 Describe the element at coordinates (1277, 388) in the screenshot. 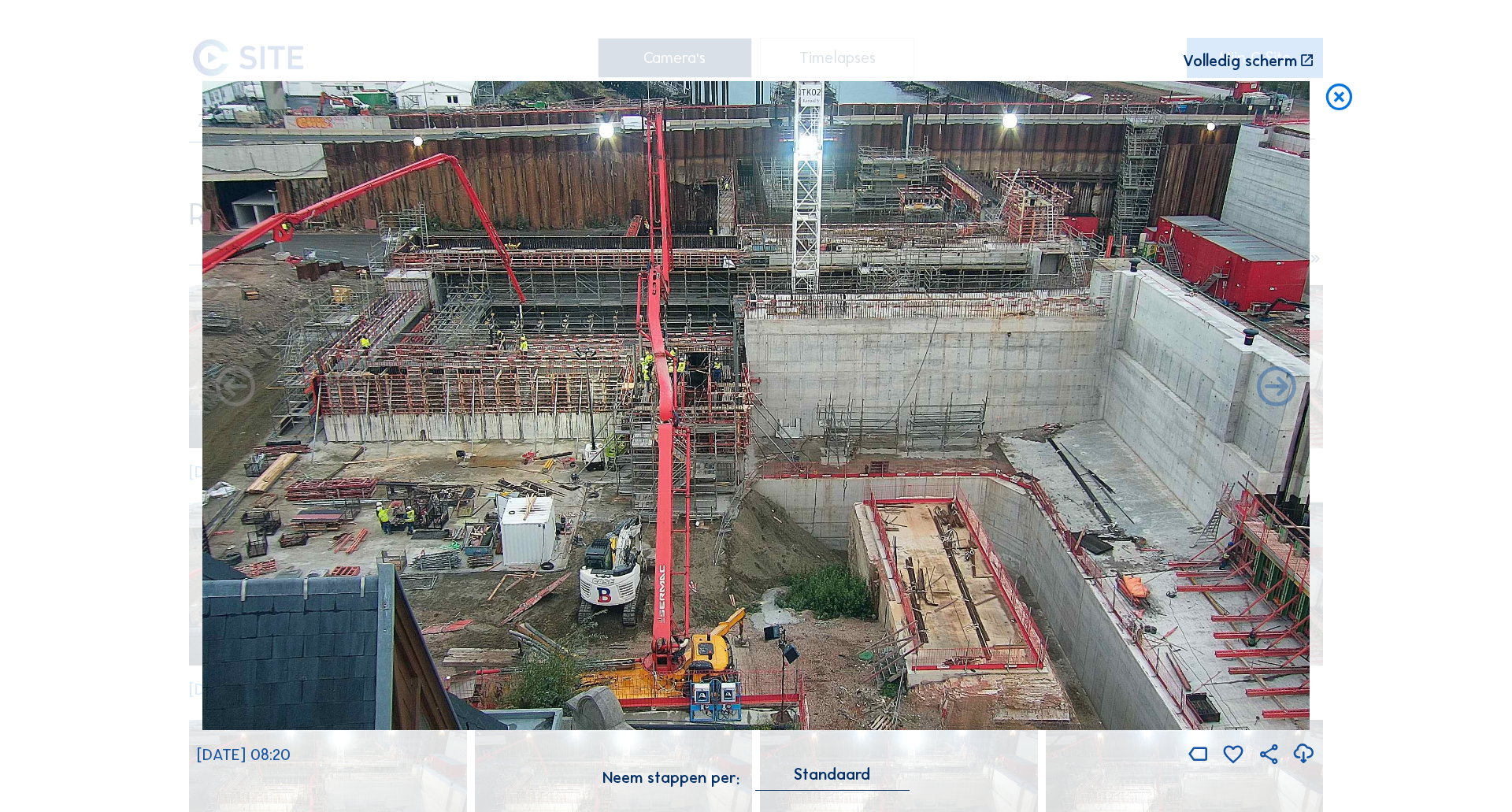

I see `i: Back` at that location.